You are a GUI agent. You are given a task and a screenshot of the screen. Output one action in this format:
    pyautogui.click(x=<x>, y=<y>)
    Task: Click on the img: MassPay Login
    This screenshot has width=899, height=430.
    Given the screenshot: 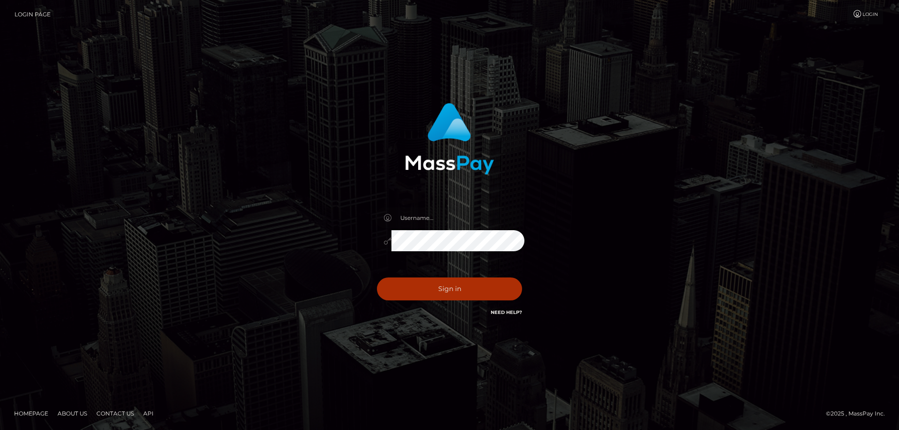 What is the action you would take?
    pyautogui.click(x=450, y=139)
    